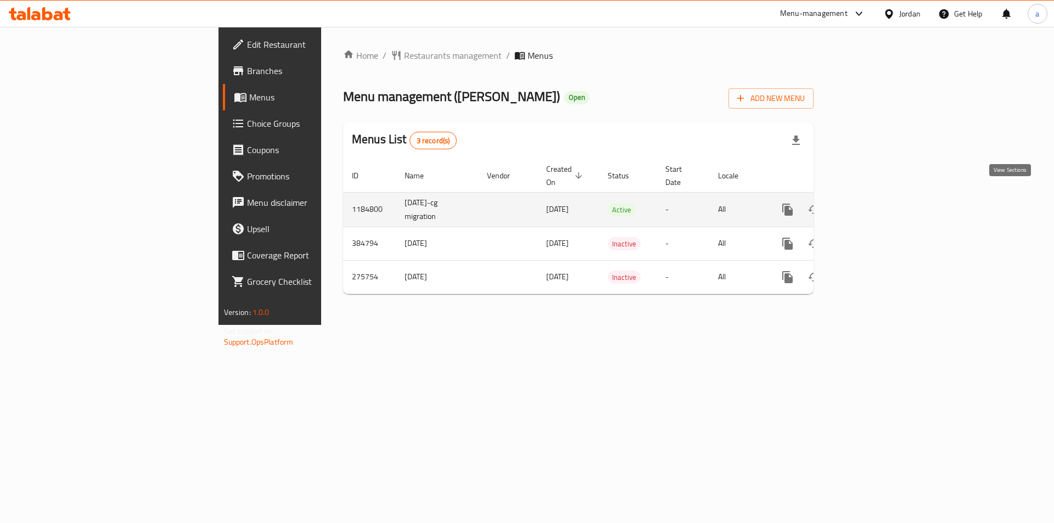 Image resolution: width=1054 pixels, height=523 pixels. I want to click on span: 1.0.0, so click(261, 312).